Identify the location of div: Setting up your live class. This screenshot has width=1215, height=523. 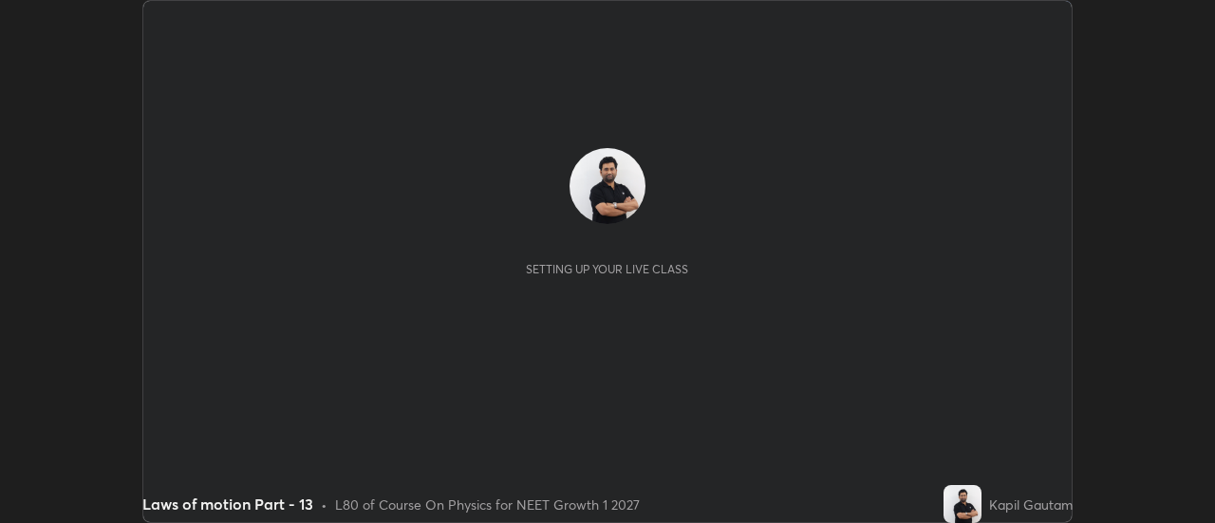
(607, 269).